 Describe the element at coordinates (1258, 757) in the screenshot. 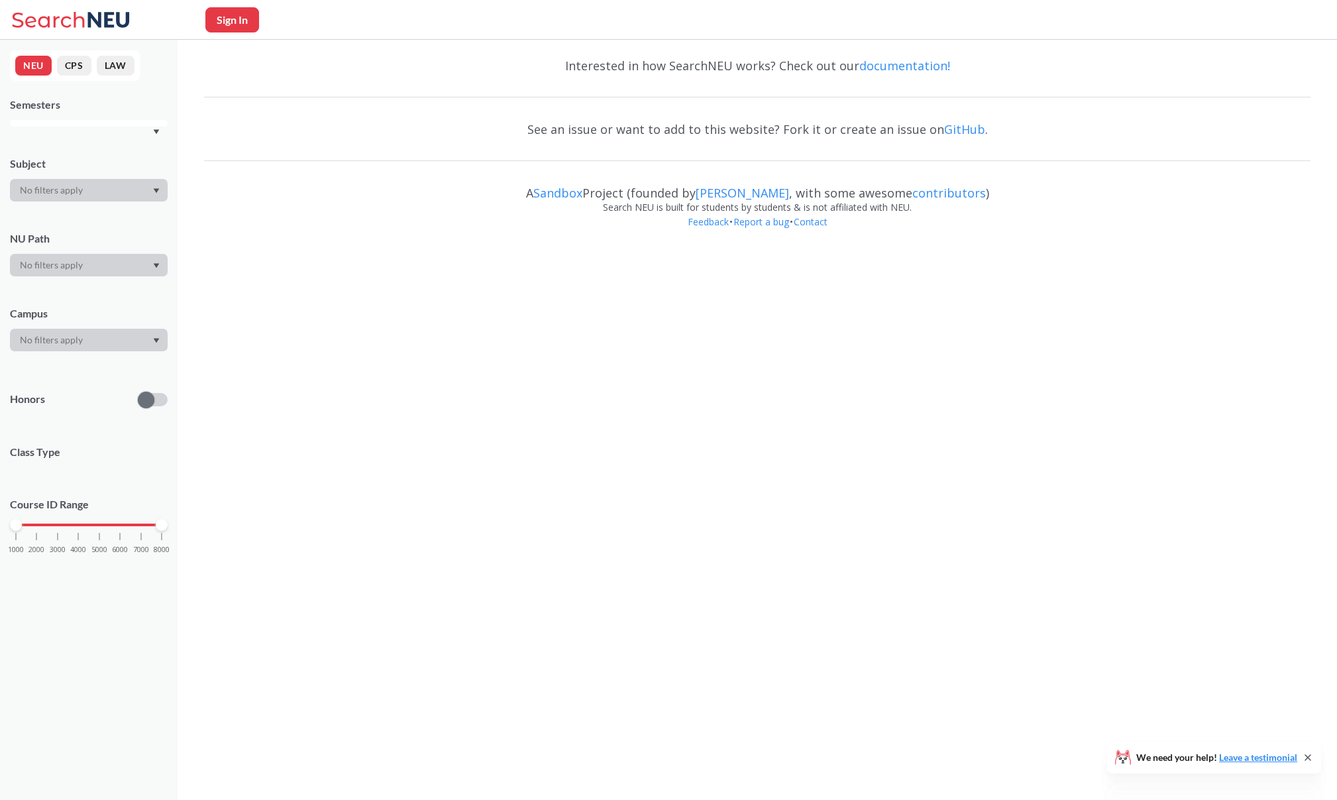

I see `a: Leave a testimonial` at that location.